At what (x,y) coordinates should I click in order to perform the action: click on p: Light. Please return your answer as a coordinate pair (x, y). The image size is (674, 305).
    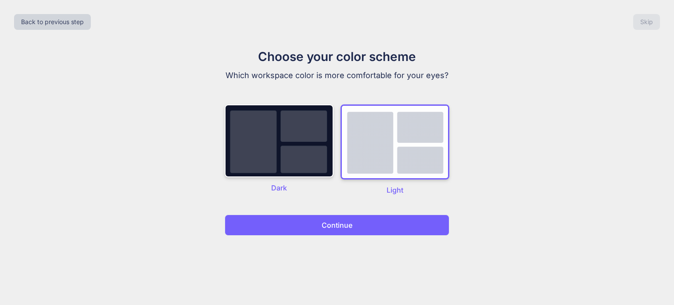
    Looking at the image, I should click on (395, 190).